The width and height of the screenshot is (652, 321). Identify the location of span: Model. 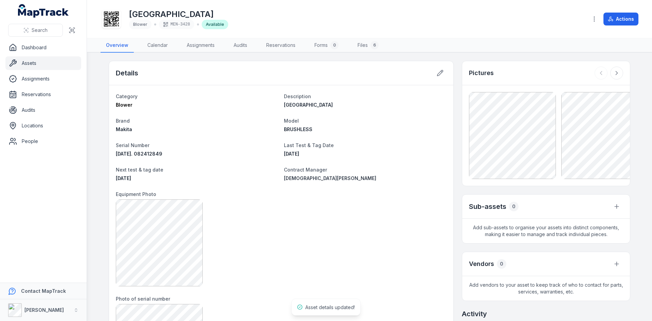
(291, 121).